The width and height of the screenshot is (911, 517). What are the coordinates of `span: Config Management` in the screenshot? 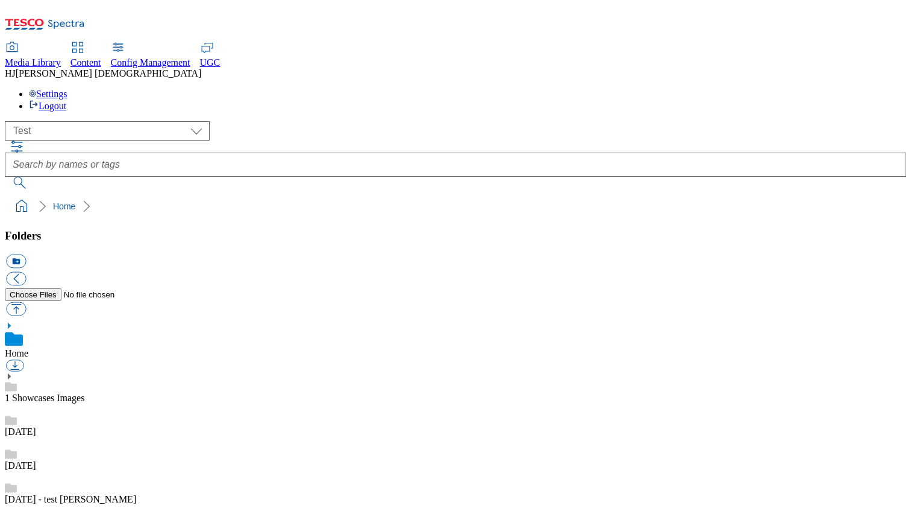 It's located at (151, 62).